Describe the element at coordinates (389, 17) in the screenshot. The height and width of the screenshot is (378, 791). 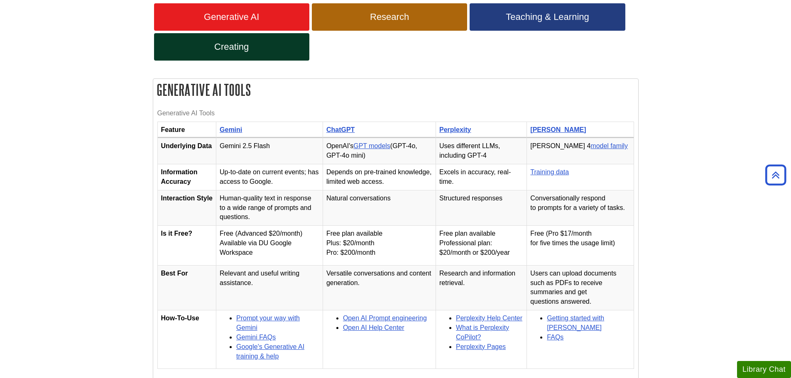
I see `span: Research` at that location.